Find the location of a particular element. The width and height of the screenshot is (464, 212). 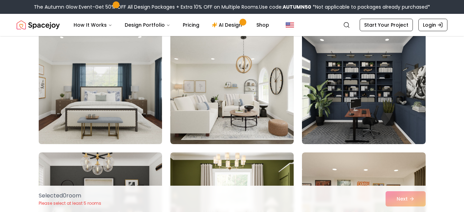

nav: Main is located at coordinates (172, 25).